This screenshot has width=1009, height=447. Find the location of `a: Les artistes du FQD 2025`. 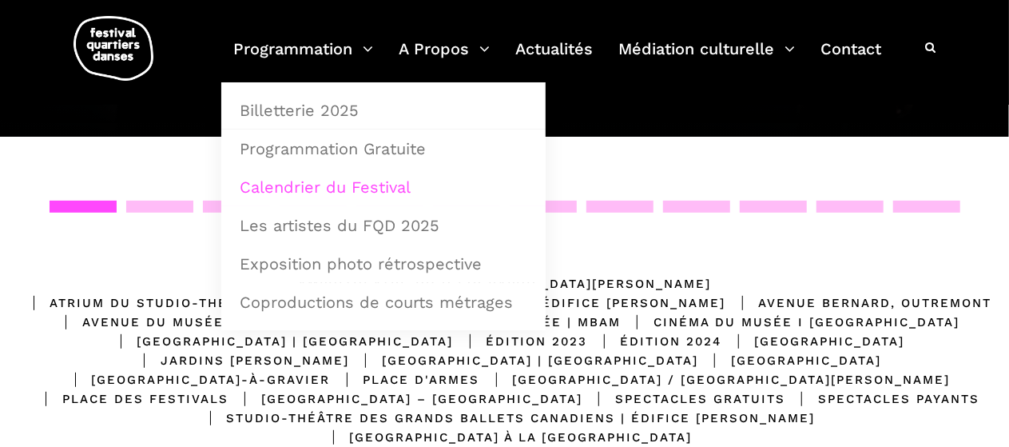

a: Les artistes du FQD 2025 is located at coordinates (384, 225).